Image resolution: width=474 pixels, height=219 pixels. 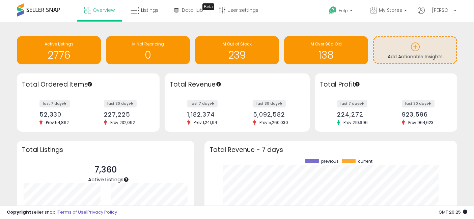 What do you see at coordinates (237, 55) in the screenshot?
I see `h1: 239` at bounding box center [237, 55].